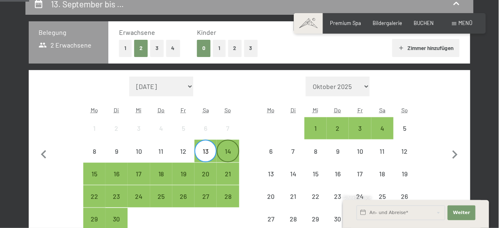 This screenshot has width=499, height=228. I want to click on div: Sun Oct 12 2025, so click(405, 151).